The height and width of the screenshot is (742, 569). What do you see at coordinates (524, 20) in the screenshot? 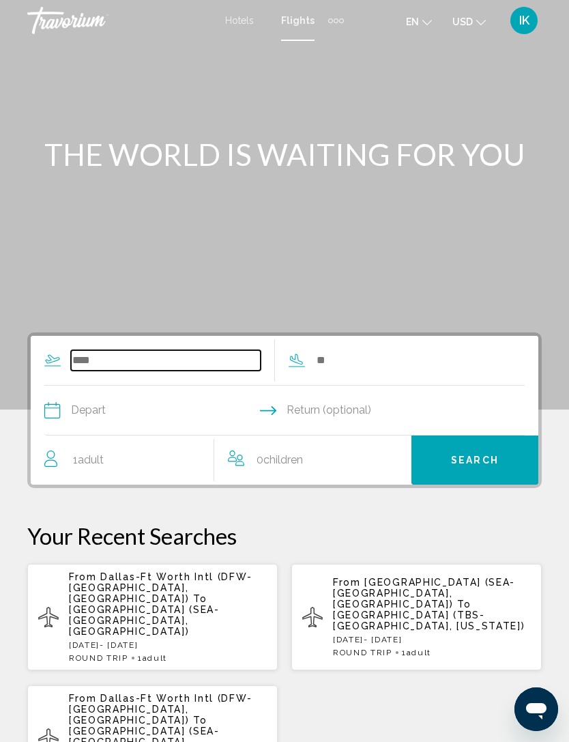
I see `span: IK` at bounding box center [524, 20].